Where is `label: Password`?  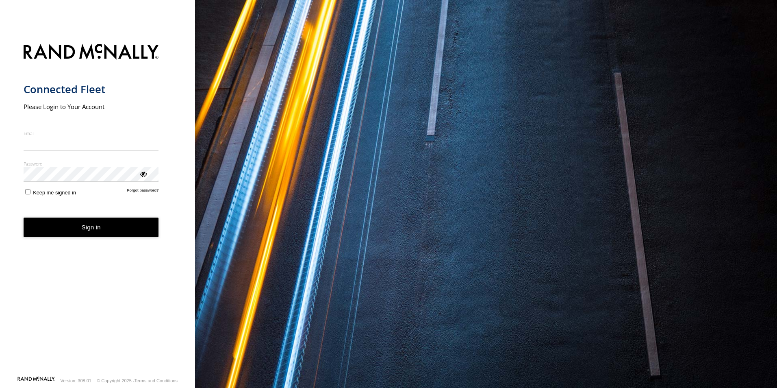 label: Password is located at coordinates (91, 163).